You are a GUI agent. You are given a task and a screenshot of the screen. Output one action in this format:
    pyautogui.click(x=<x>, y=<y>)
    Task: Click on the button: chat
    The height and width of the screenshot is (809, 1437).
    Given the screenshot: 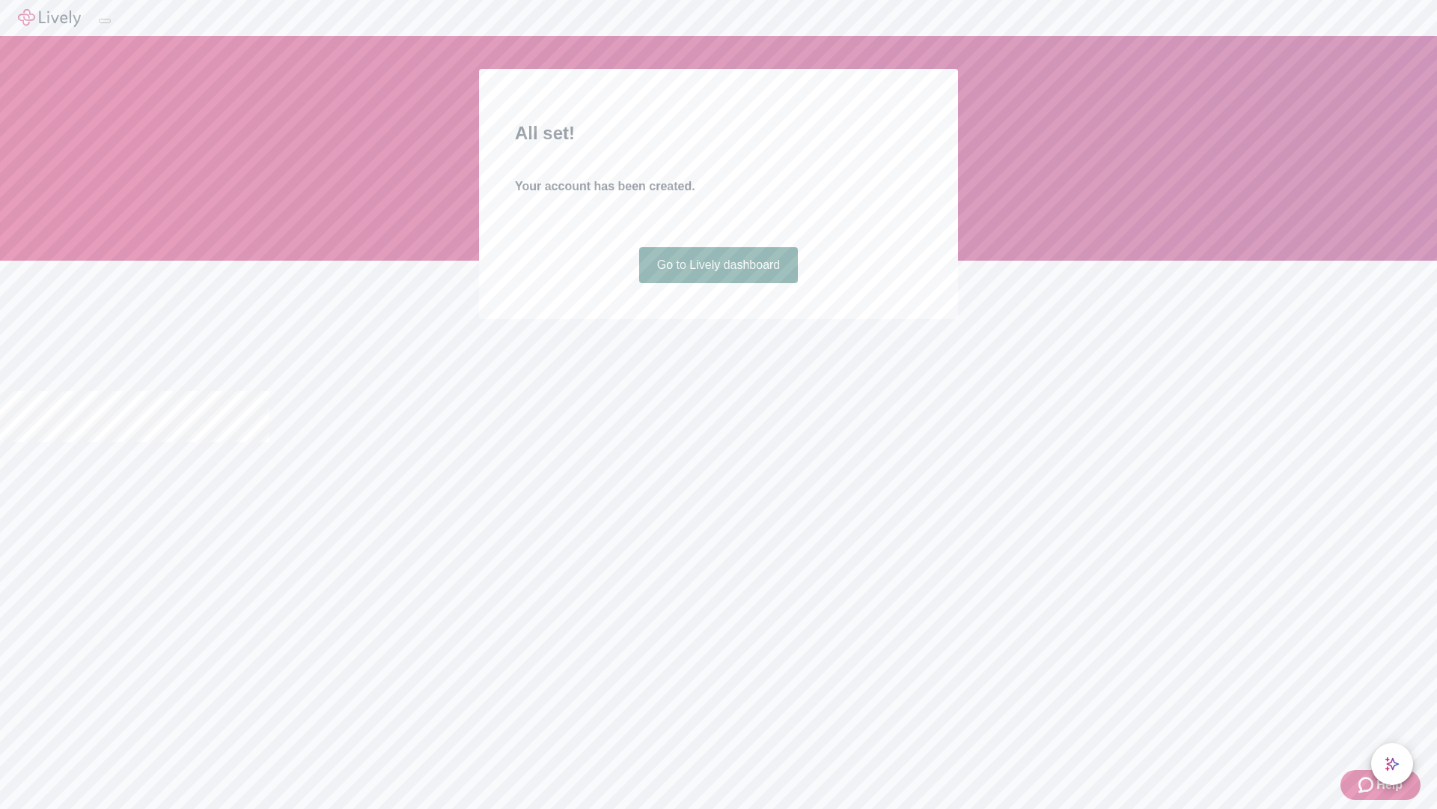 What is the action you would take?
    pyautogui.click(x=1392, y=764)
    